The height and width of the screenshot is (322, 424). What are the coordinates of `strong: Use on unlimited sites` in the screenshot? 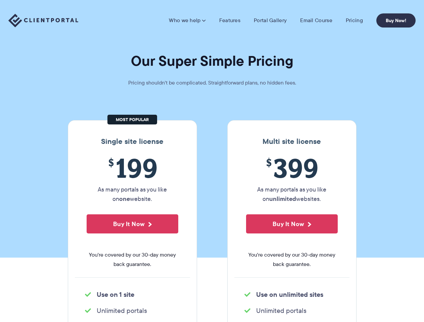 It's located at (290, 295).